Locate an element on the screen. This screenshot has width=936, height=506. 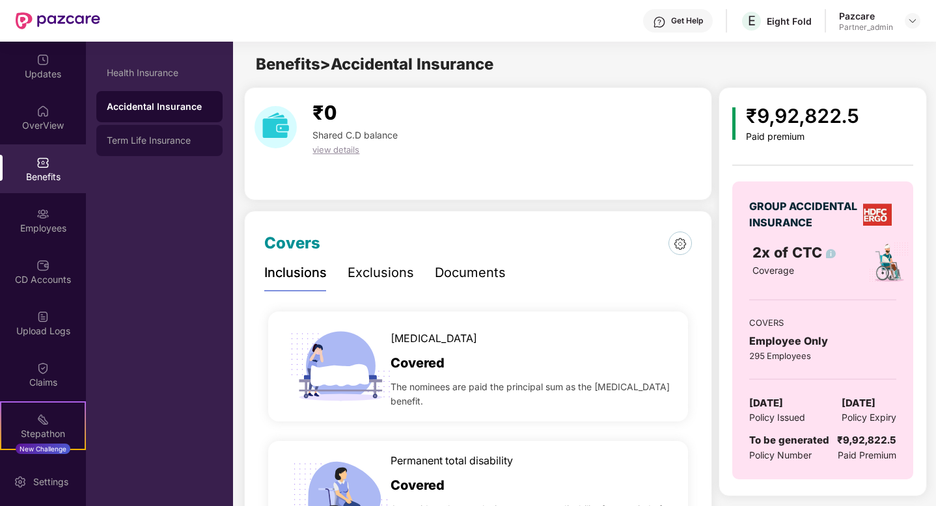
img: svg+xml;base64,PHN2ZyB4bWxucz0iaHR0cDovL3d3dy53My5vcmcvMjAwMC9zdmciIHdpZHRoPSIyMSIgaGVpZ2h0PSIyMC... is located at coordinates (43, 420).